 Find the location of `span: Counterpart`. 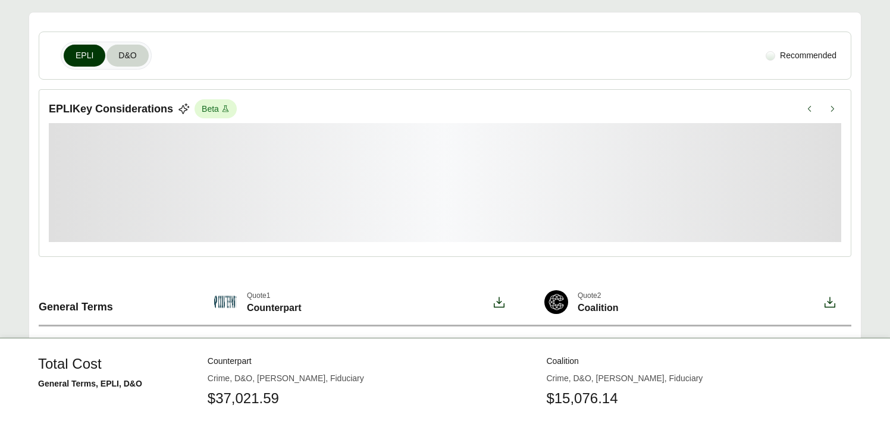

span: Counterpart is located at coordinates (274, 308).